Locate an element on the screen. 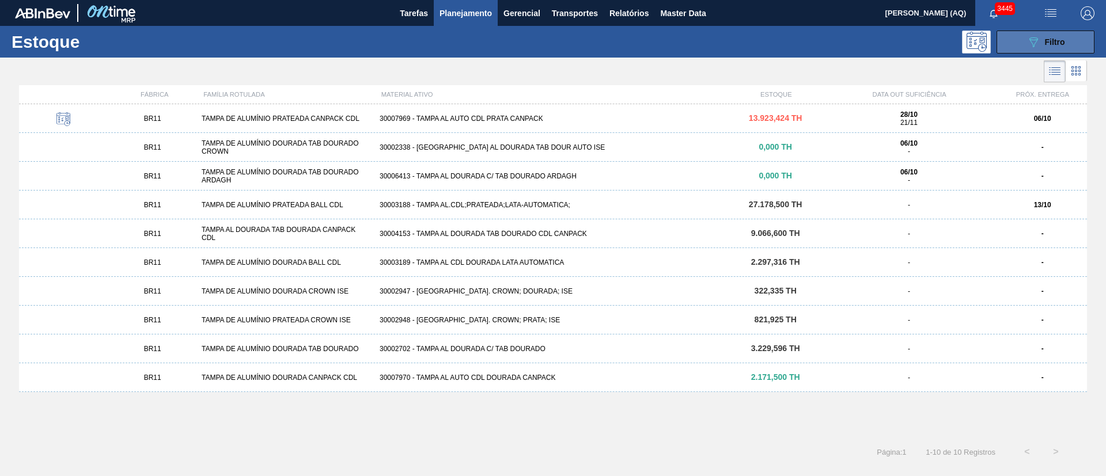 The image size is (1106, 476). div: 30004153 - TAMPA AL DOURADA TAB DOURADO CDL CANPACK is located at coordinates (553, 234).